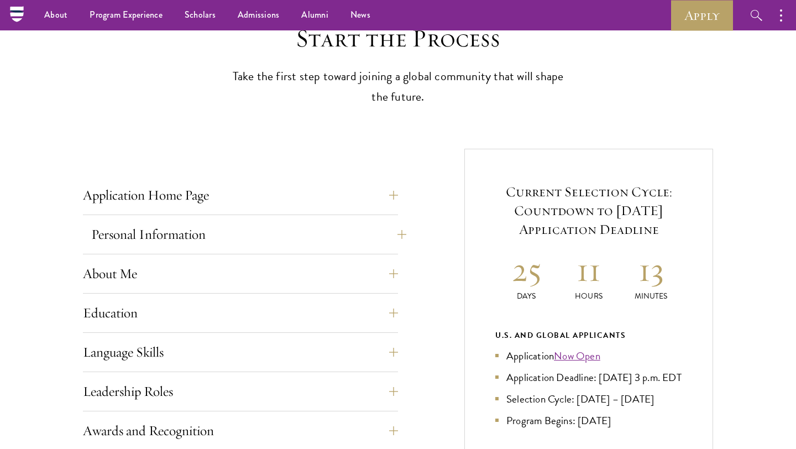  Describe the element at coordinates (651, 296) in the screenshot. I see `p: Minutes` at that location.